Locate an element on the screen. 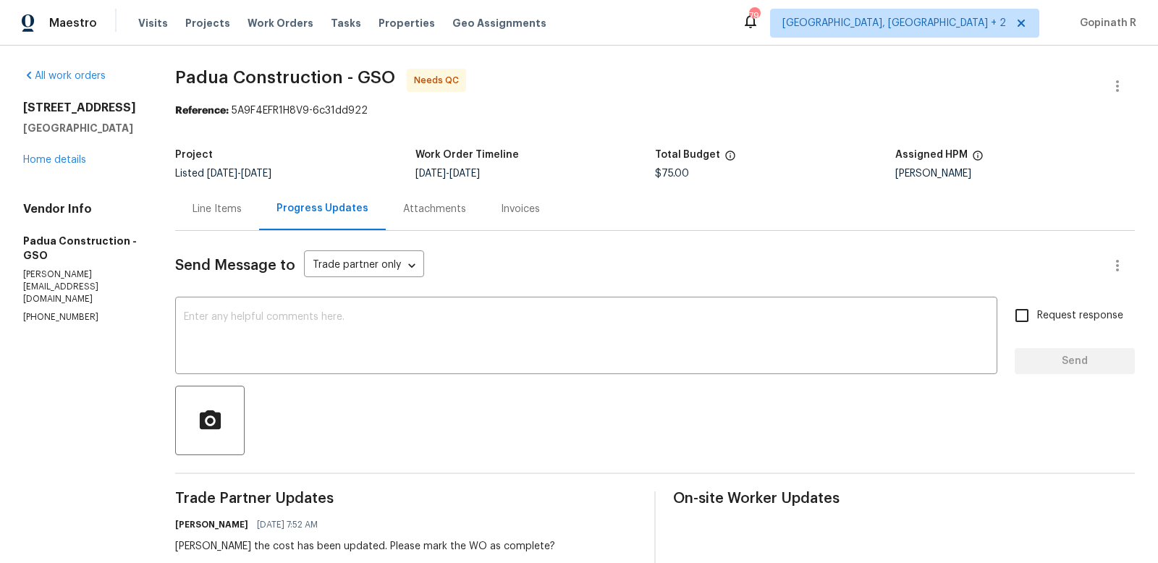 The width and height of the screenshot is (1158, 563). span: Listed is located at coordinates (223, 174).